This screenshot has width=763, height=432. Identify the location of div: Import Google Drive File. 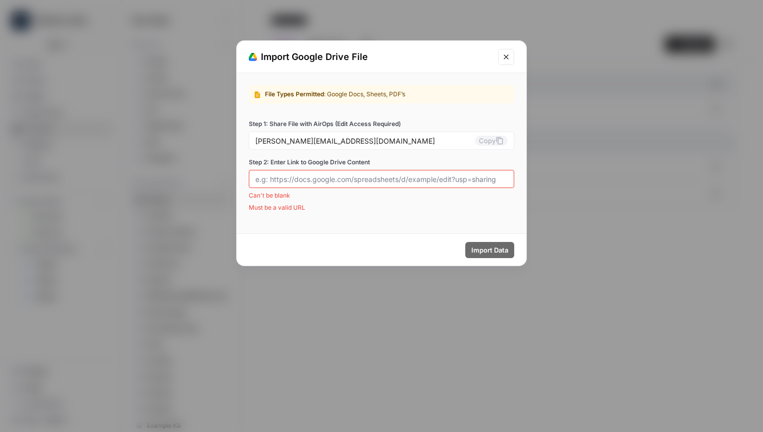
(370, 57).